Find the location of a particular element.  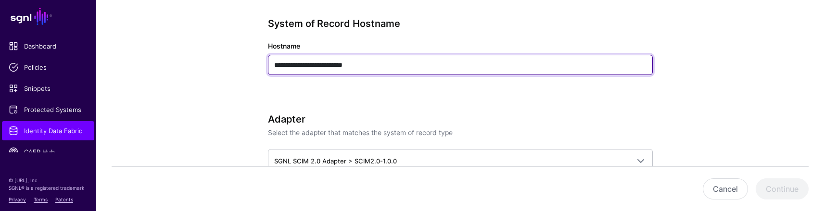

a: Dashboard is located at coordinates (48, 46).